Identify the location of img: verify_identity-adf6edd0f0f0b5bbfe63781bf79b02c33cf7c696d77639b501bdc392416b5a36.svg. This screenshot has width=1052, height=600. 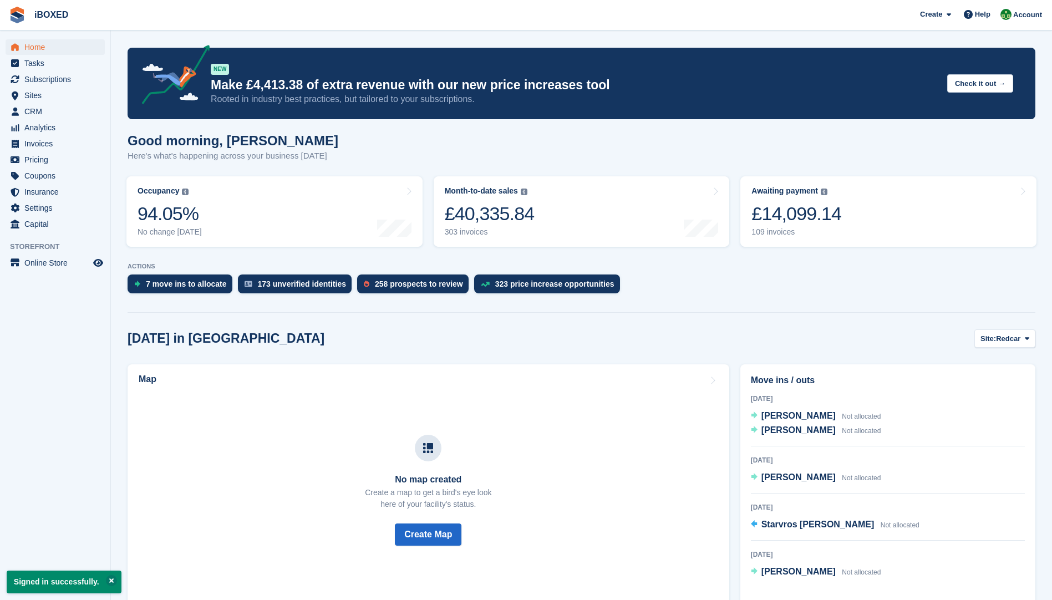
(248, 284).